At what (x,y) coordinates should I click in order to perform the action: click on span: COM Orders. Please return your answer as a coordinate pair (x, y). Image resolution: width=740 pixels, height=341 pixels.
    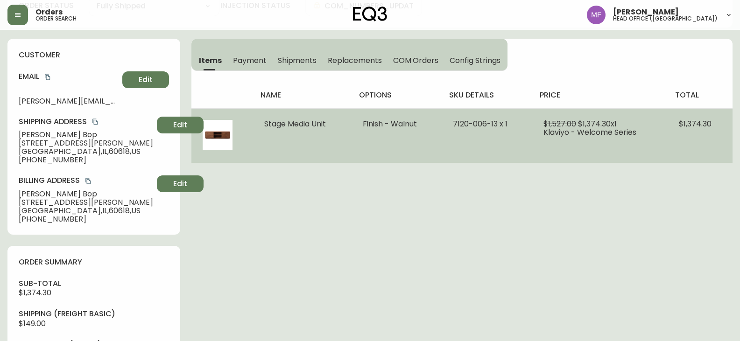
    Looking at the image, I should click on (416, 60).